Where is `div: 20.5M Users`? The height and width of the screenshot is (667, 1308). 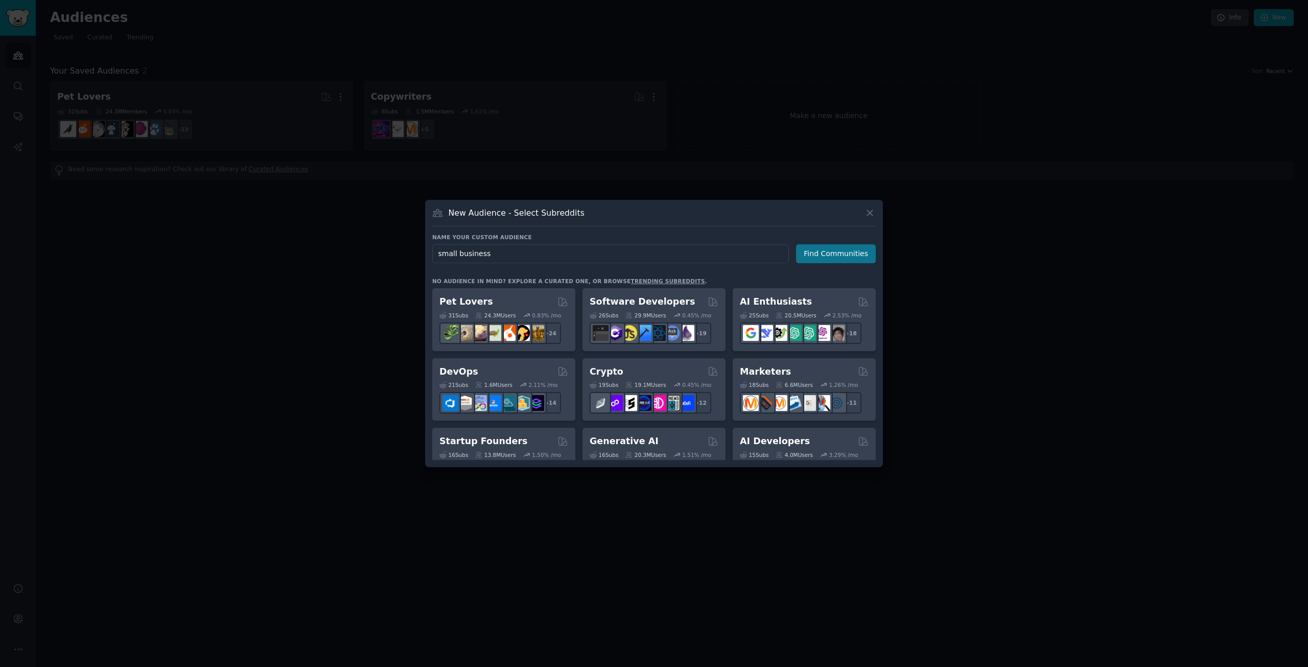 div: 20.5M Users is located at coordinates (795, 315).